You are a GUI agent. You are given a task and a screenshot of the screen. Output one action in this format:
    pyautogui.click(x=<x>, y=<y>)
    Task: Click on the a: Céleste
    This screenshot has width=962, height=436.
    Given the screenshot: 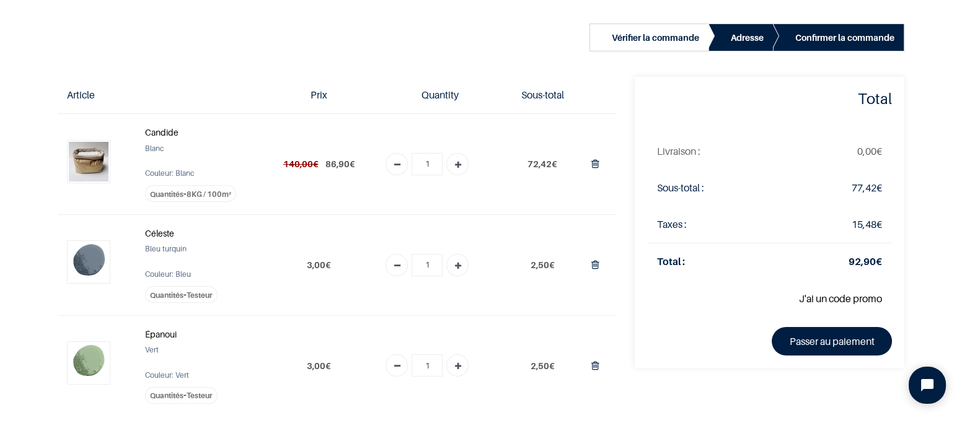 What is the action you would take?
    pyautogui.click(x=159, y=234)
    